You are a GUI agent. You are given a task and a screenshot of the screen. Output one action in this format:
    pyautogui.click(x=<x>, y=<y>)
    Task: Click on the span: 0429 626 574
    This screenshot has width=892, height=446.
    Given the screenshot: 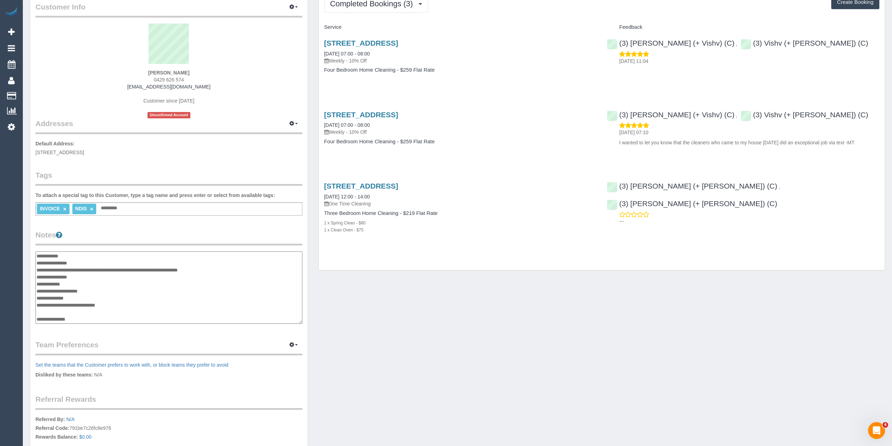 What is the action you would take?
    pyautogui.click(x=169, y=80)
    